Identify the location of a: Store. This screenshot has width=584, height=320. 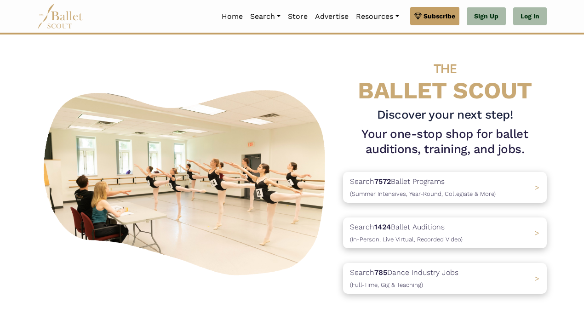
(298, 17).